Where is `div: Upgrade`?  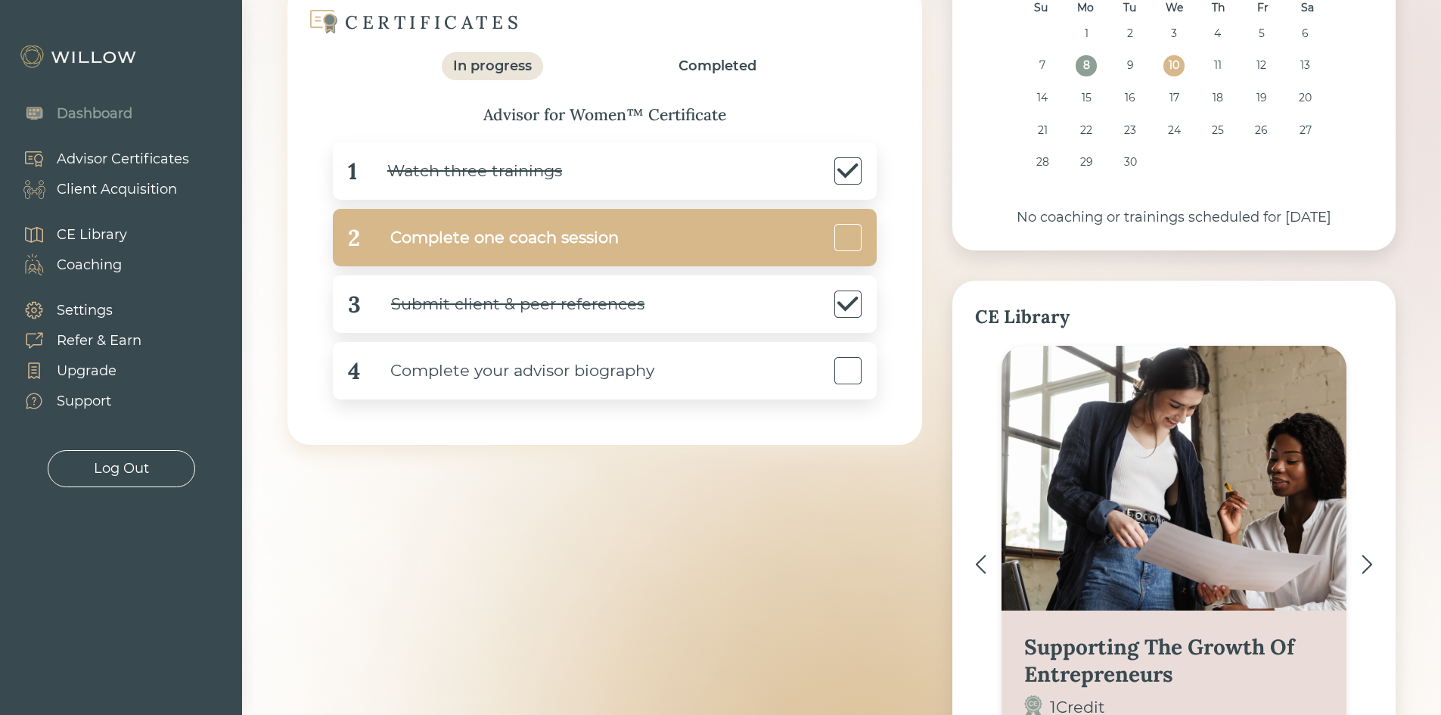 div: Upgrade is located at coordinates (86, 371).